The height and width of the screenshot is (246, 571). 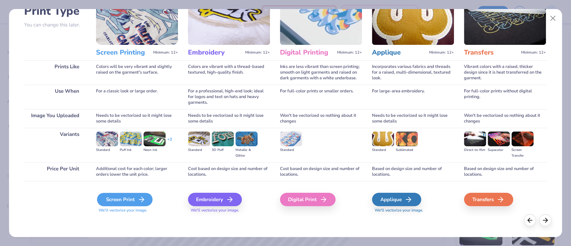 What do you see at coordinates (522, 139) in the screenshot?
I see `img: Screen Transfer` at bounding box center [522, 139].